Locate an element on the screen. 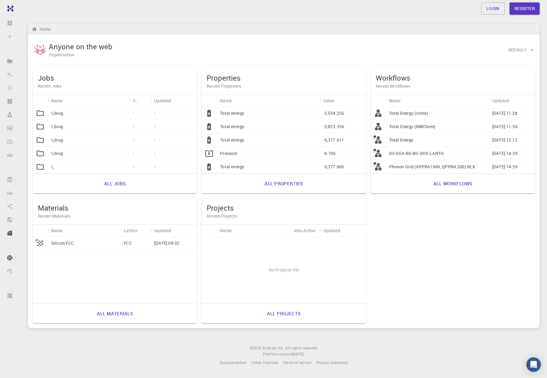 This screenshot has width=547, height=378. p: Phonon Grid (KPPRA1600, QPPRA 200) RLX is located at coordinates (432, 167).